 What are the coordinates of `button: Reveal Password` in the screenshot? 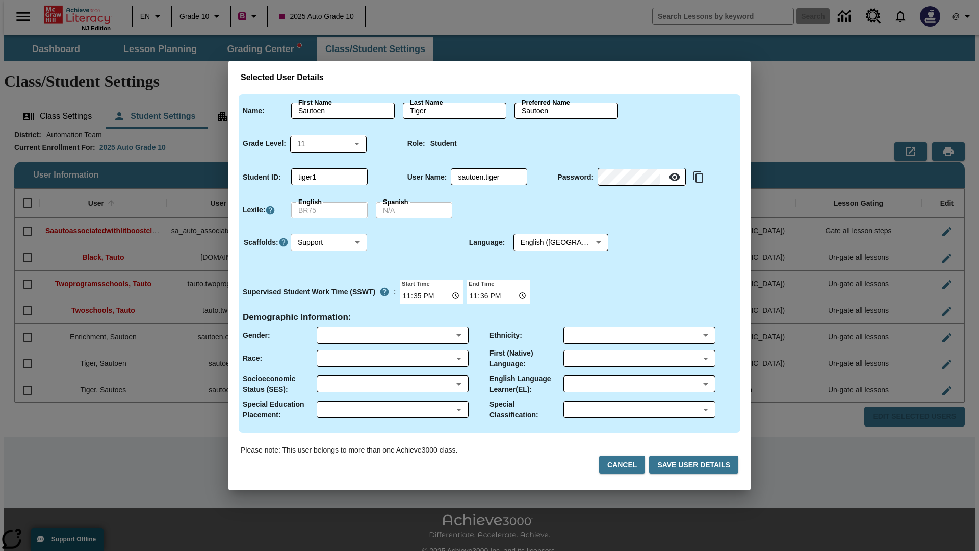 It's located at (674, 177).